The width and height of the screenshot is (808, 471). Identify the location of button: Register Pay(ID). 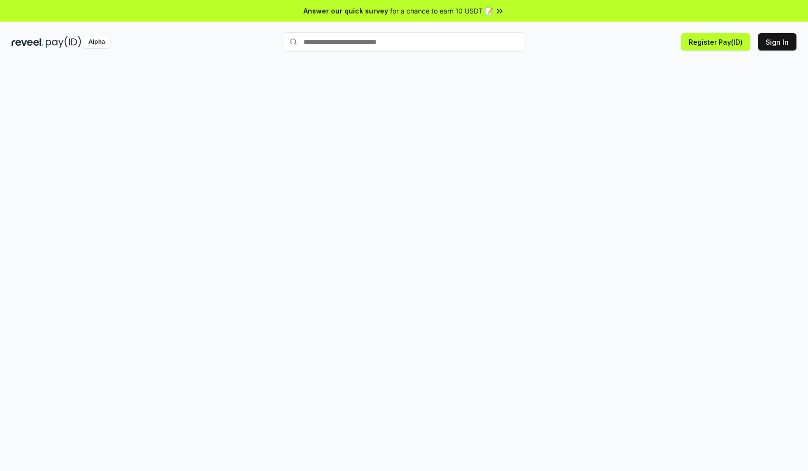
(716, 42).